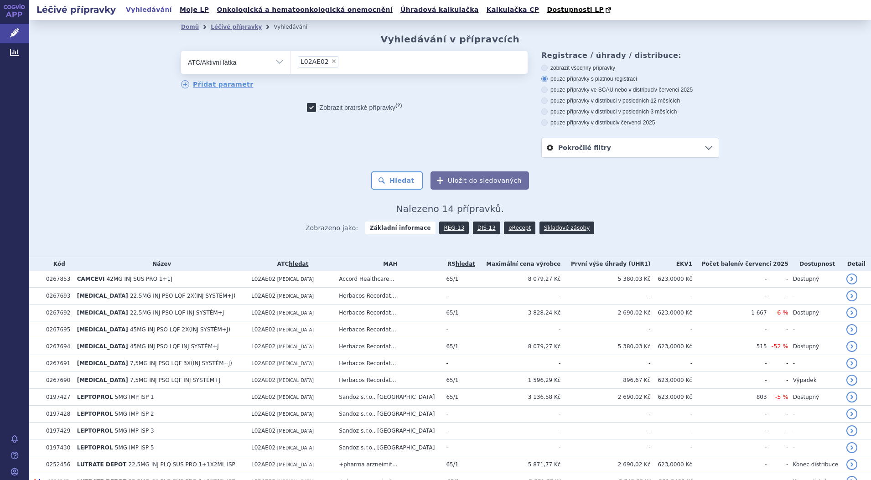 The width and height of the screenshot is (871, 480). Describe the element at coordinates (135, 414) in the screenshot. I see `span: 5MG IMP ISP 2` at that location.